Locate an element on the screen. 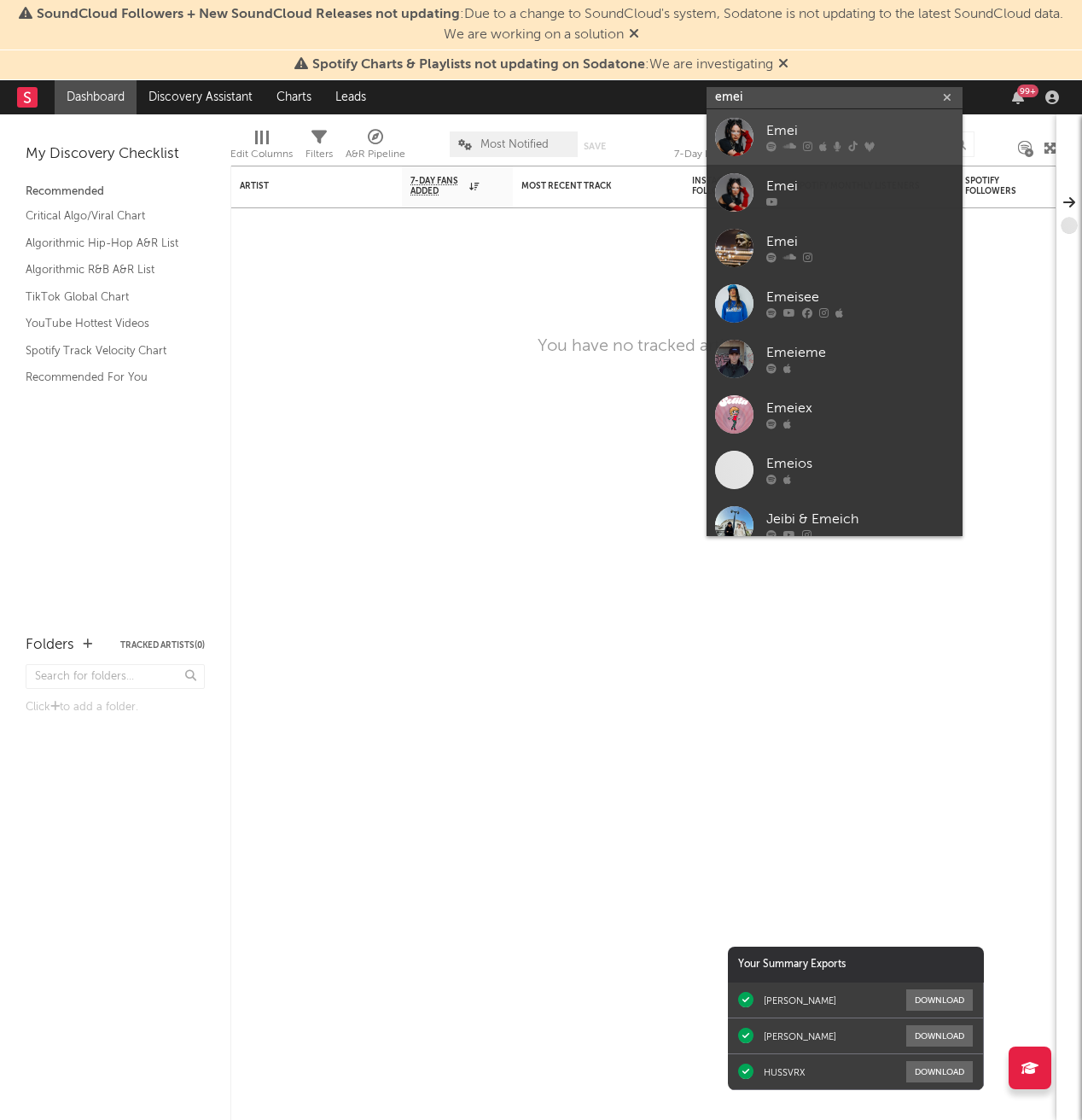 The width and height of the screenshot is (1082, 1120). div: Most Recent Track is located at coordinates (585, 186).